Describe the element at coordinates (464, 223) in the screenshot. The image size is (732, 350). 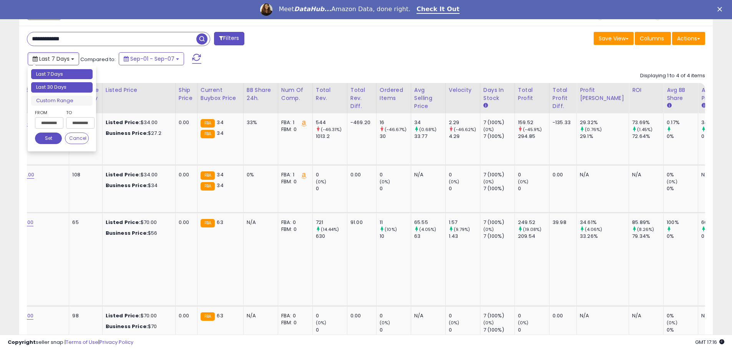
I see `div: 1.57` at that location.